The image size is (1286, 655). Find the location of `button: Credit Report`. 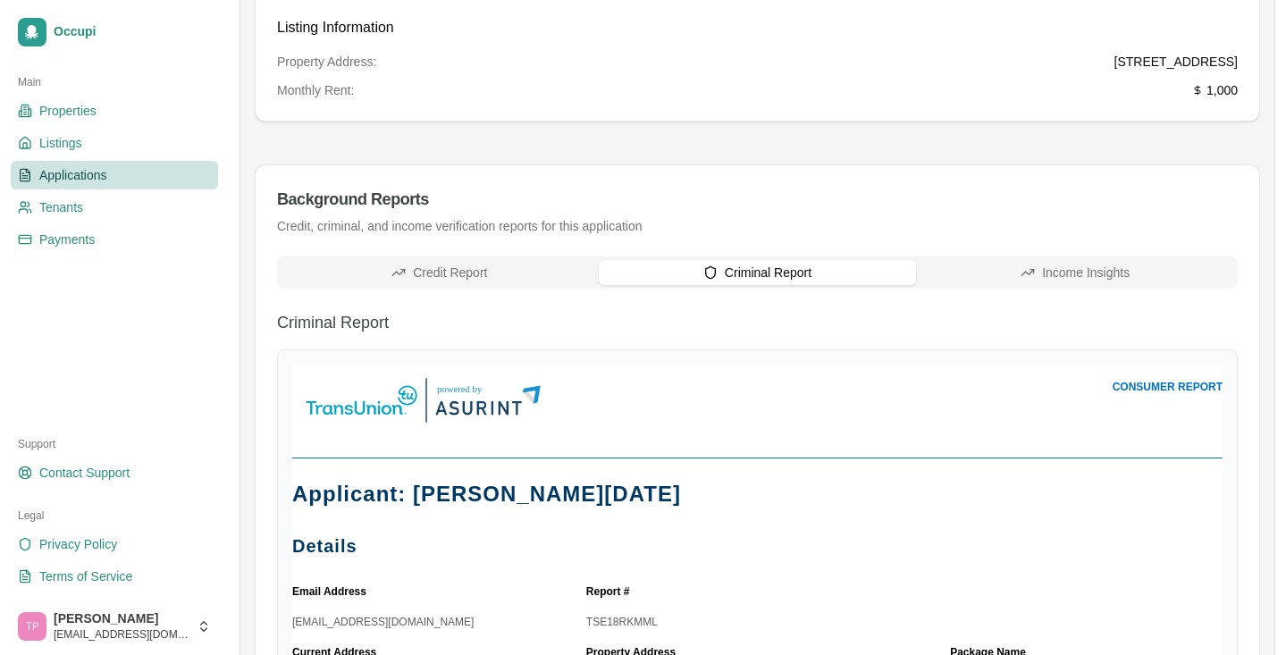

button: Credit Report is located at coordinates (440, 272).